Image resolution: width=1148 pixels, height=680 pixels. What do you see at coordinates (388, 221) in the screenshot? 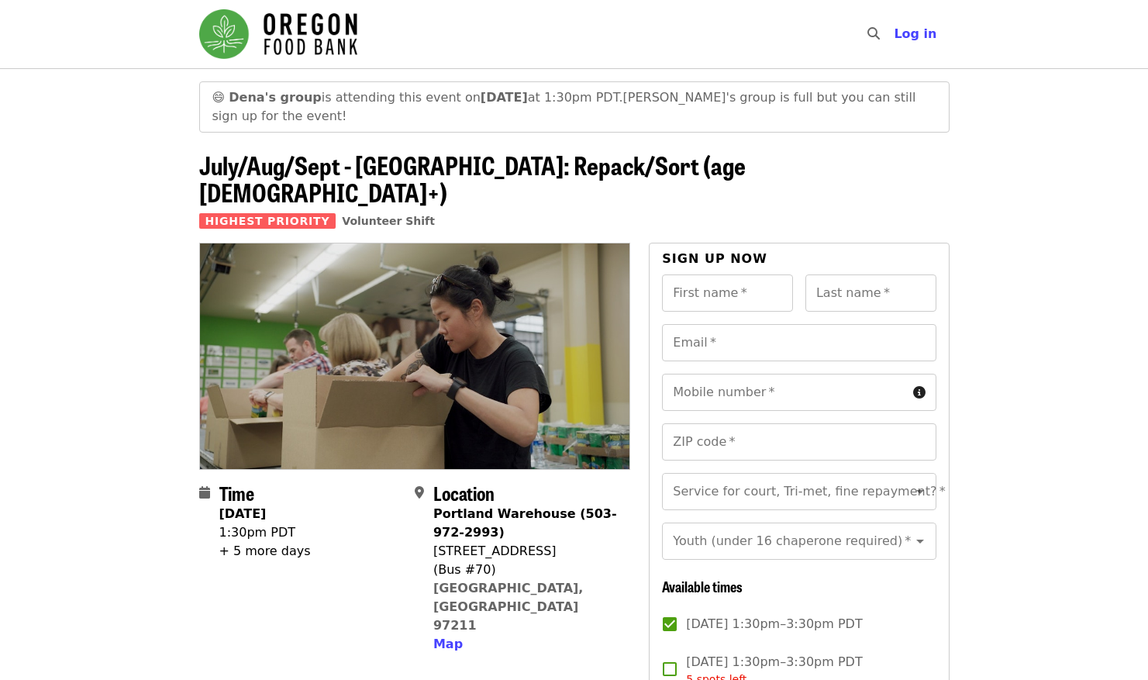
I see `span: Volunteer Shift` at bounding box center [388, 221].